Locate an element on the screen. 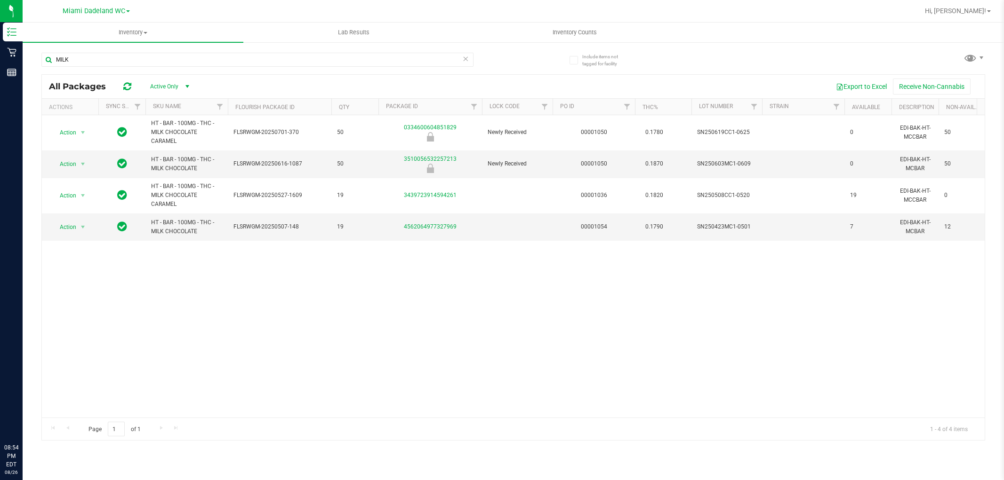 Image resolution: width=1004 pixels, height=480 pixels. a: 3439723914594261 is located at coordinates (430, 195).